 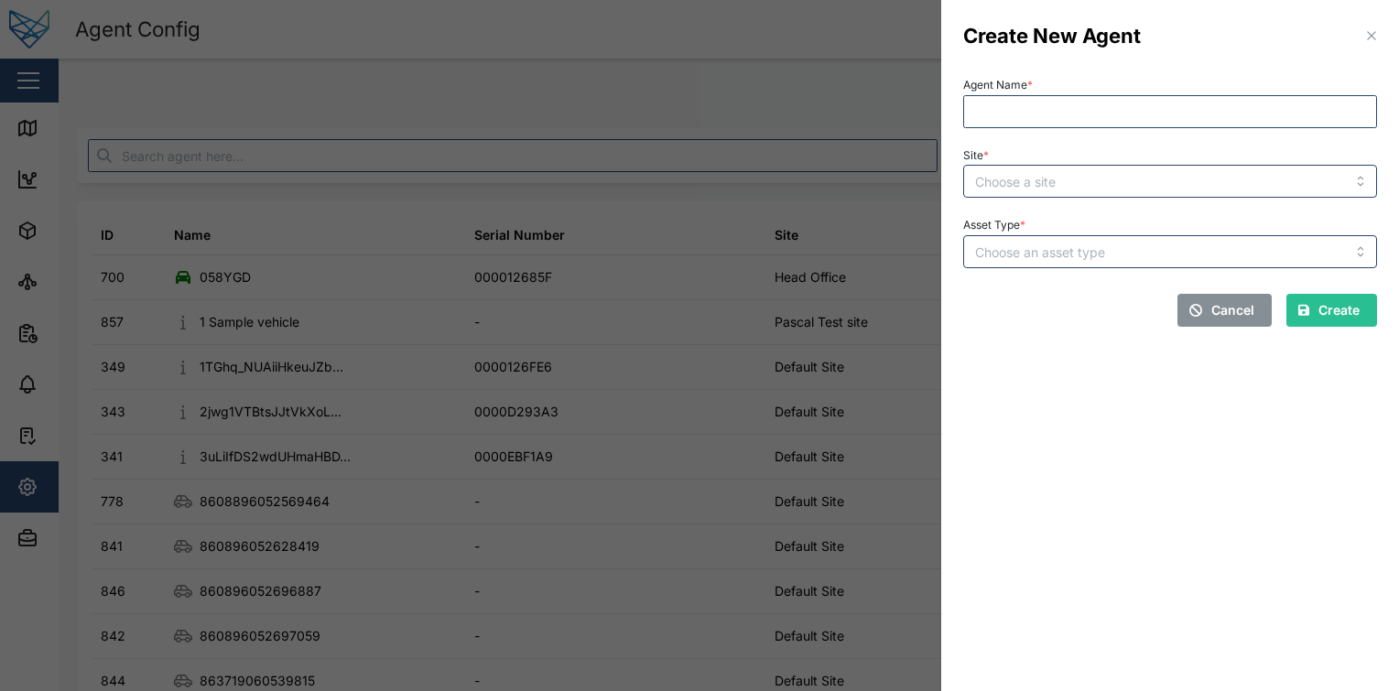 What do you see at coordinates (1052, 36) in the screenshot?
I see `h3: Create New Agent` at bounding box center [1052, 36].